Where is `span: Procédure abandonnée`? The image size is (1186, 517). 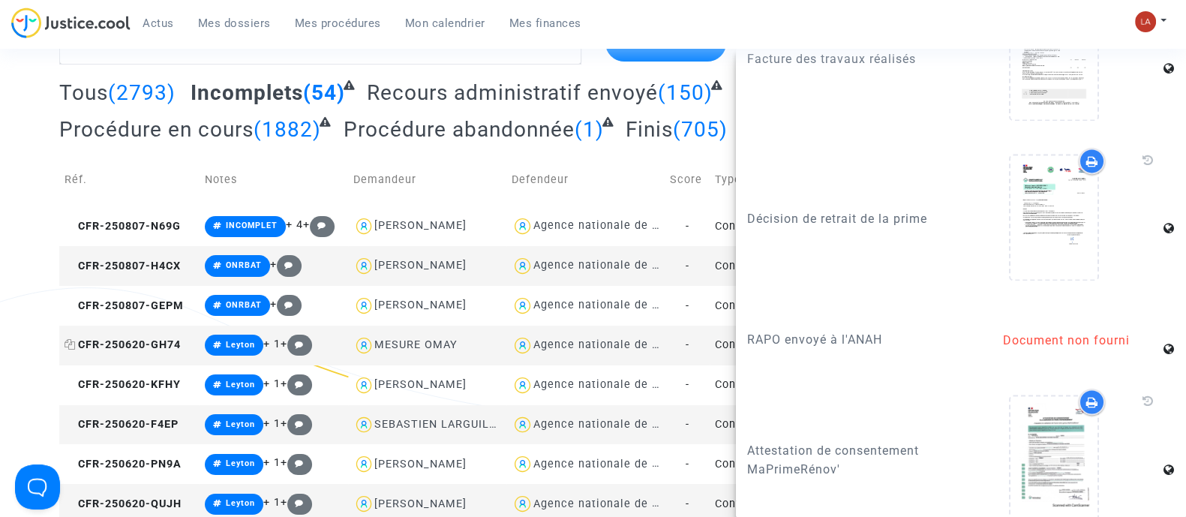
span: Procédure abandonnée is located at coordinates (459, 129).